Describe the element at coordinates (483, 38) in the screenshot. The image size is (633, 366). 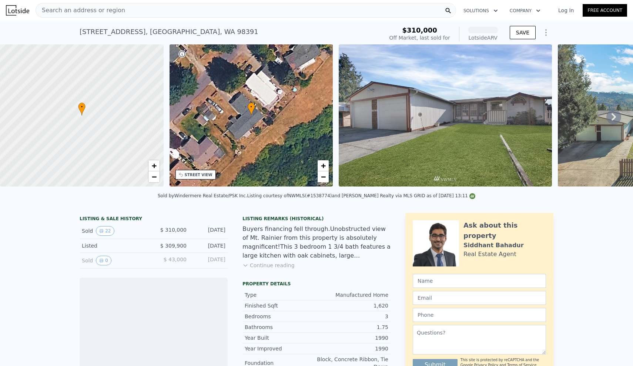
I see `div: Lotside ARV` at that location.